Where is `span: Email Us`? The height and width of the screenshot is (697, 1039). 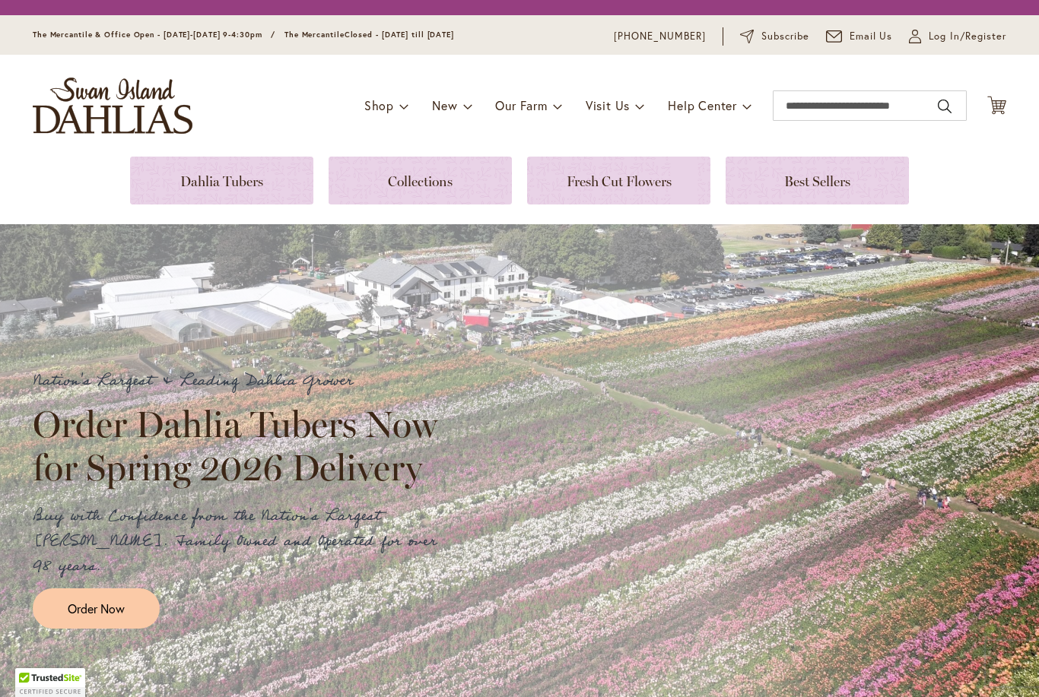 span: Email Us is located at coordinates (871, 36).